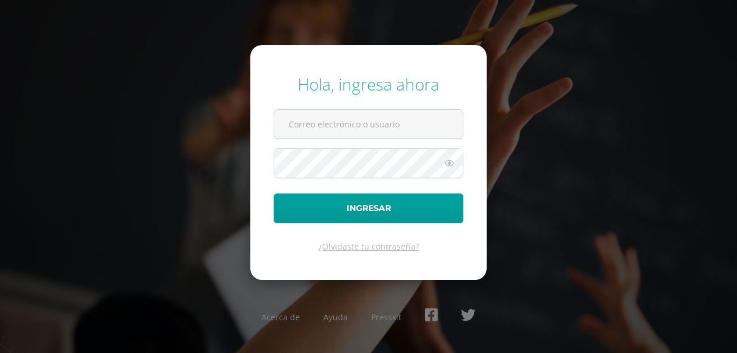 This screenshot has height=353, width=737. I want to click on a: ¿Olvidaste tu contraseña?, so click(369, 246).